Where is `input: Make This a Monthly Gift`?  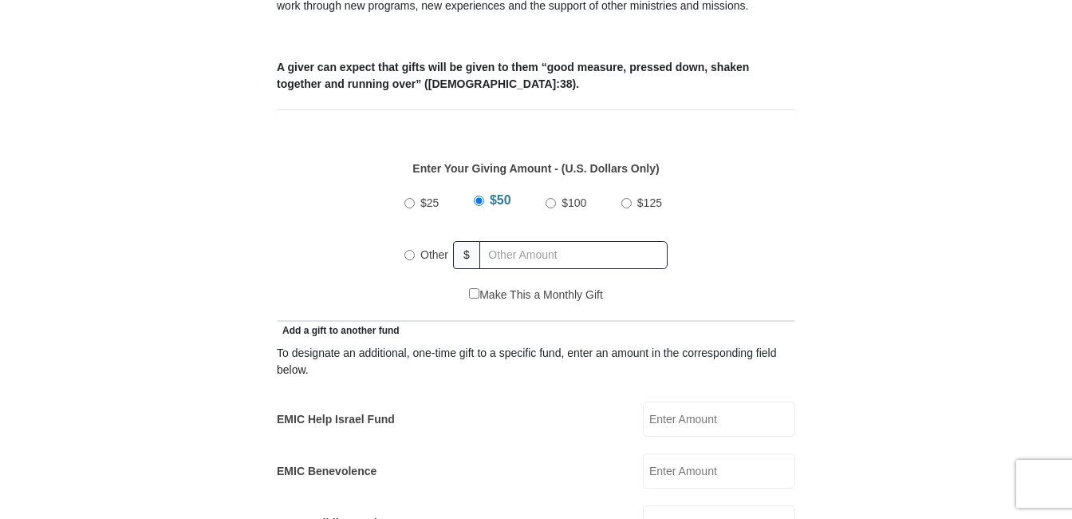 input: Make This a Monthly Gift is located at coordinates (474, 293).